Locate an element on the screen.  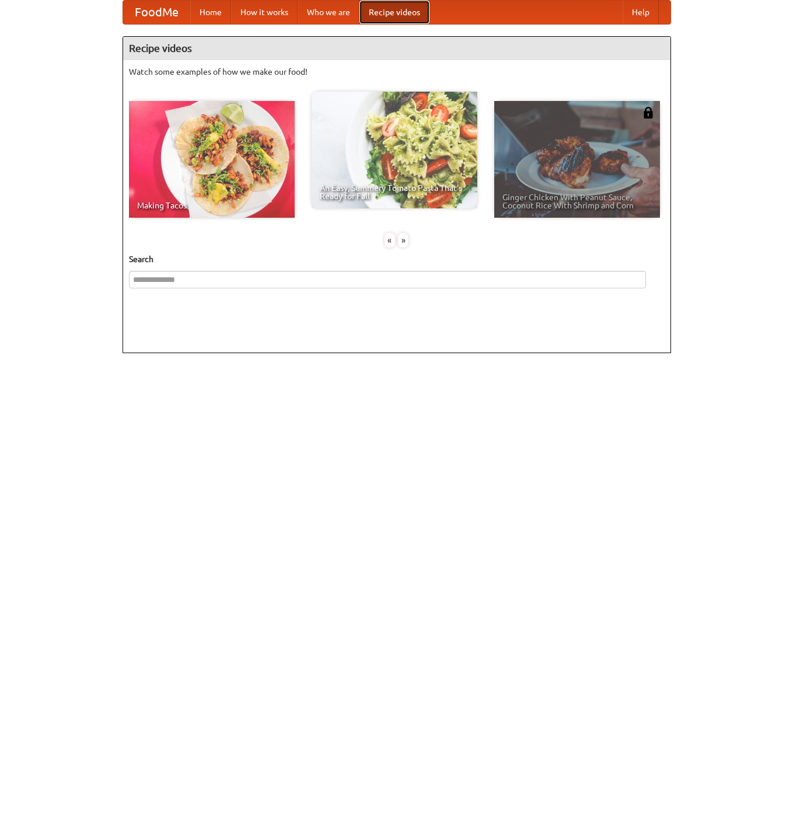
h5: Search is located at coordinates (397, 259).